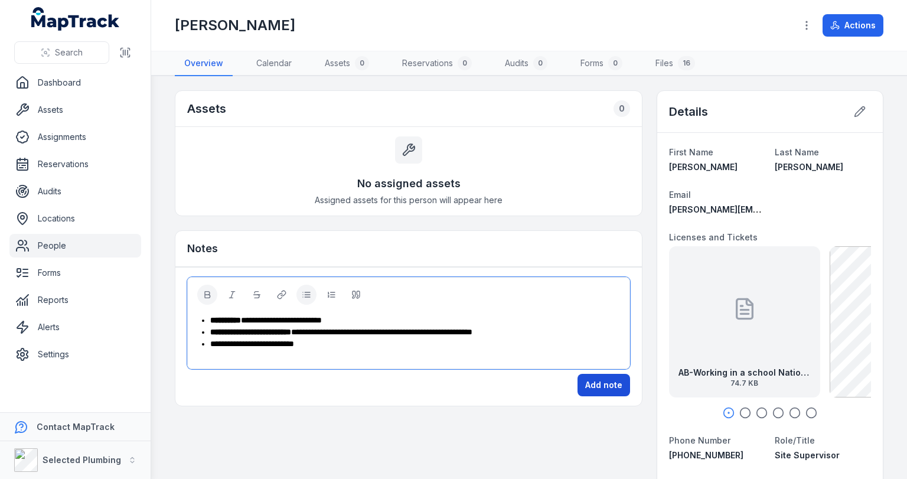  What do you see at coordinates (75, 327) in the screenshot?
I see `a: Alerts` at bounding box center [75, 327].